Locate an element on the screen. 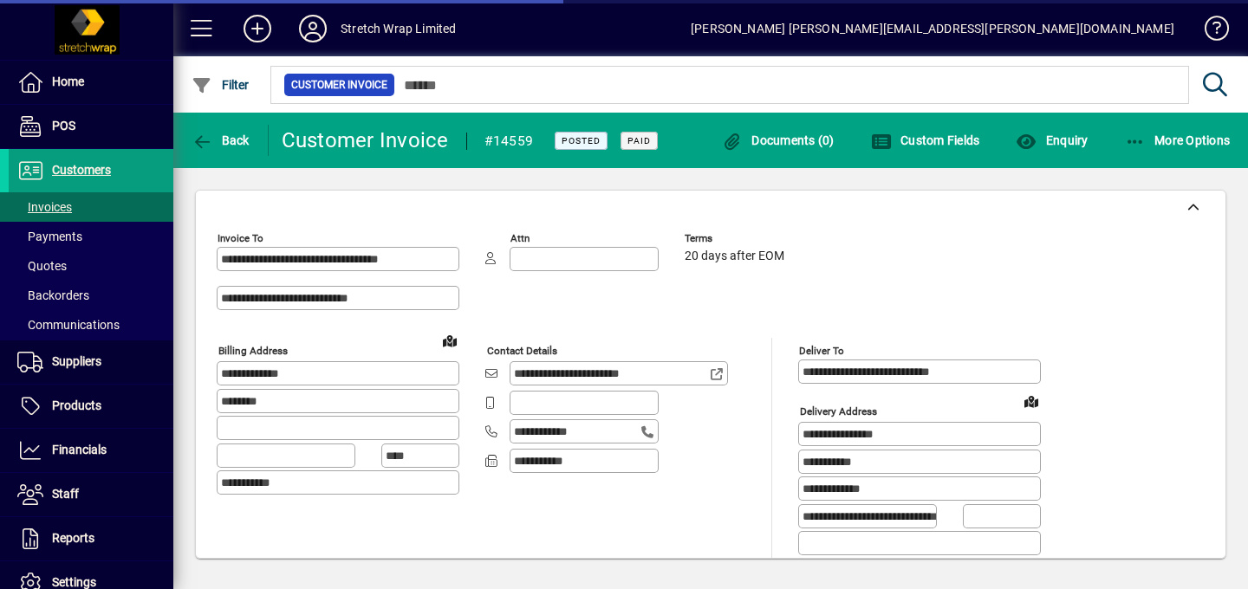 The width and height of the screenshot is (1248, 589). span: Products is located at coordinates (76, 405).